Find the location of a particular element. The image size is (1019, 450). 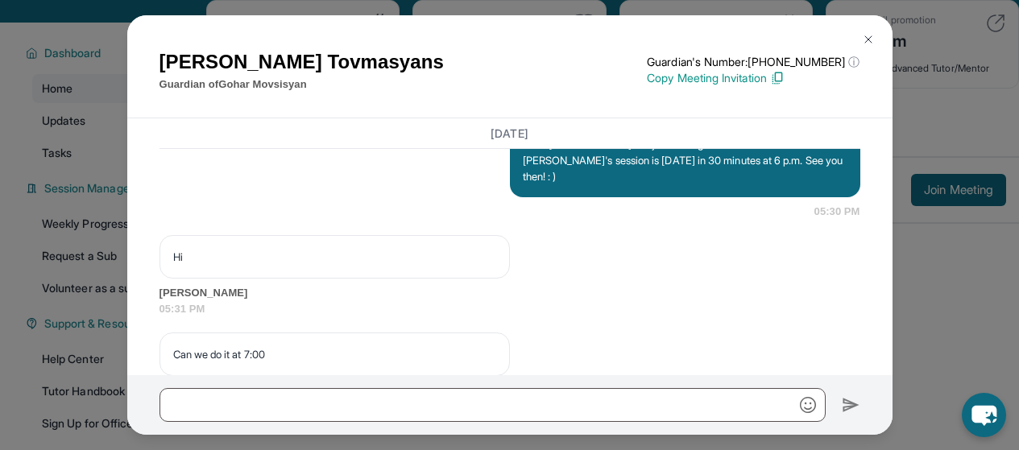

p: Hi is located at coordinates (334, 257).